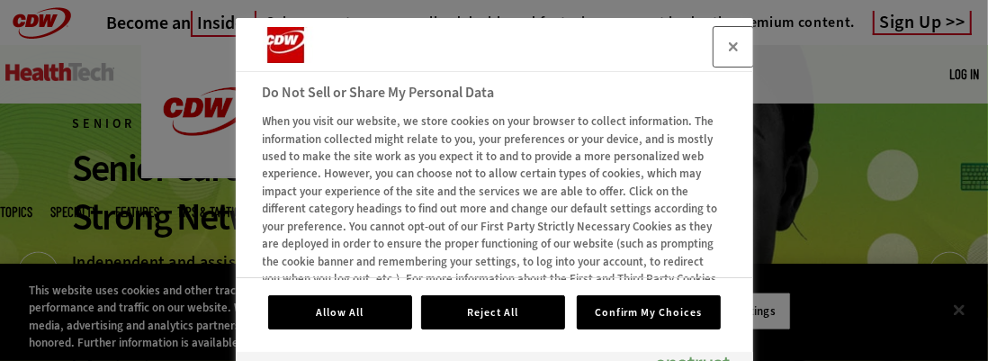  Describe the element at coordinates (306, 45) in the screenshot. I see `img: Company Logo` at that location.